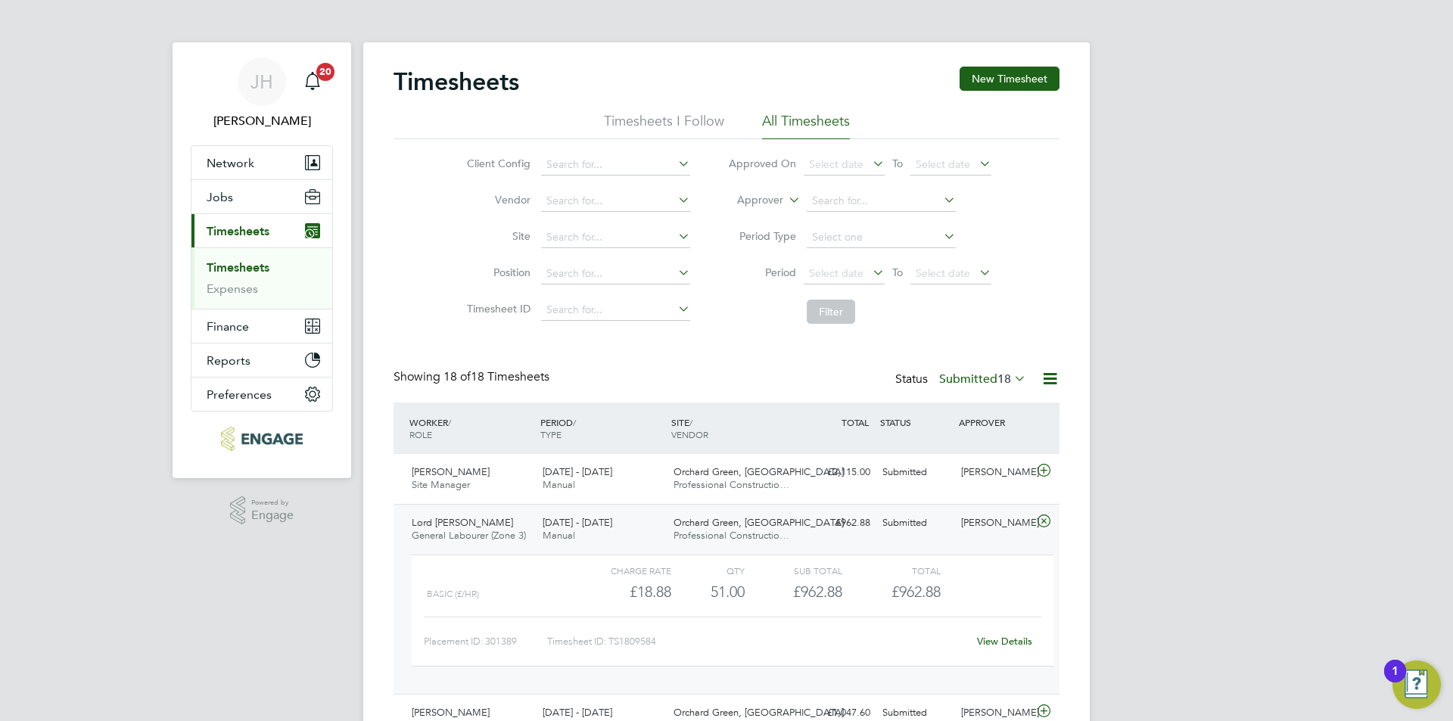 The height and width of the screenshot is (721, 1453). Describe the element at coordinates (793, 571) in the screenshot. I see `div: Sub Total` at that location.